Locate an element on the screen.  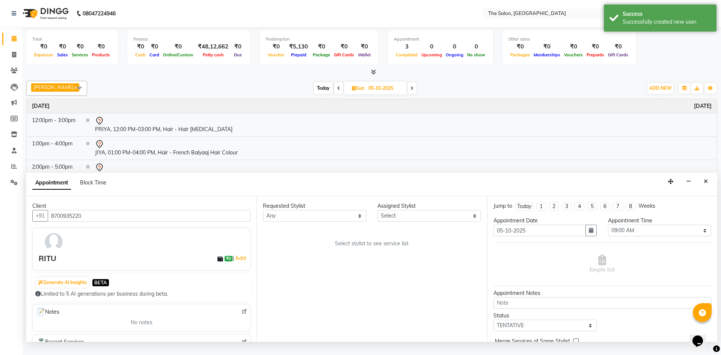
span: Services is located at coordinates (80, 55).